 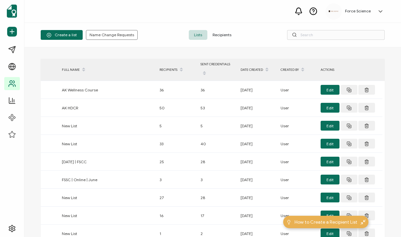 I want to click on span: Name Change Requests, so click(x=112, y=35).